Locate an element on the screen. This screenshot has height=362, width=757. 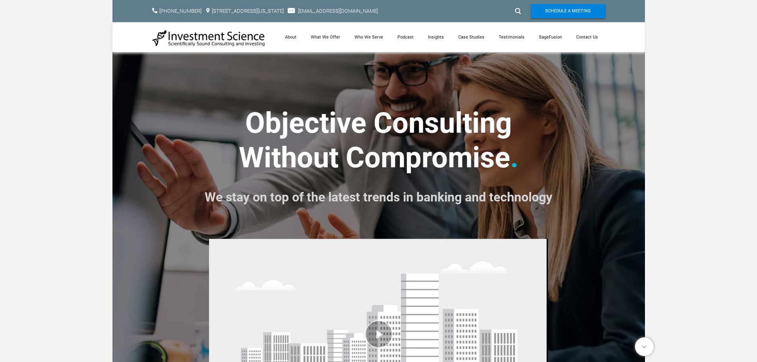
a: Who We Serve is located at coordinates (369, 37).